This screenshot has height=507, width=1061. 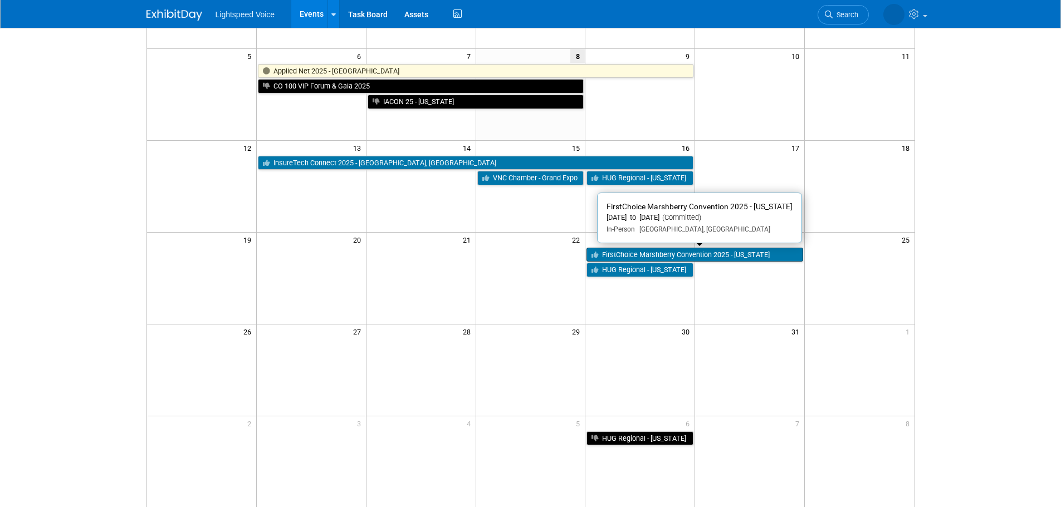 I want to click on span: 15, so click(x=577, y=148).